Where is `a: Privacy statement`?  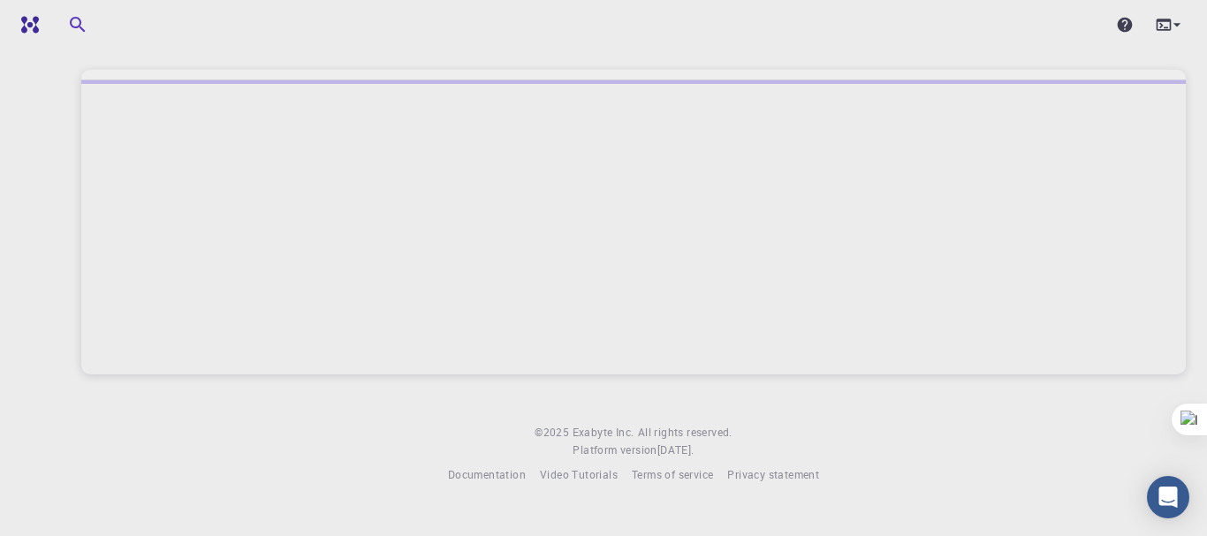
a: Privacy statement is located at coordinates (773, 475).